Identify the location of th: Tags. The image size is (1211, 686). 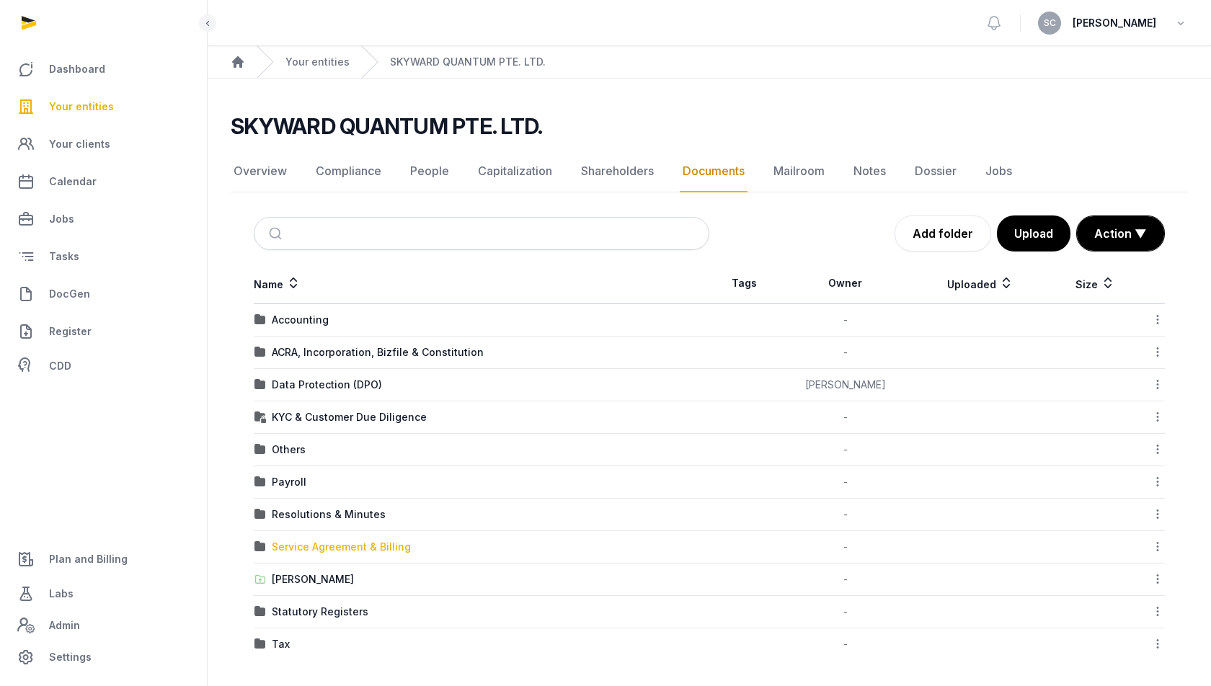
(744, 283).